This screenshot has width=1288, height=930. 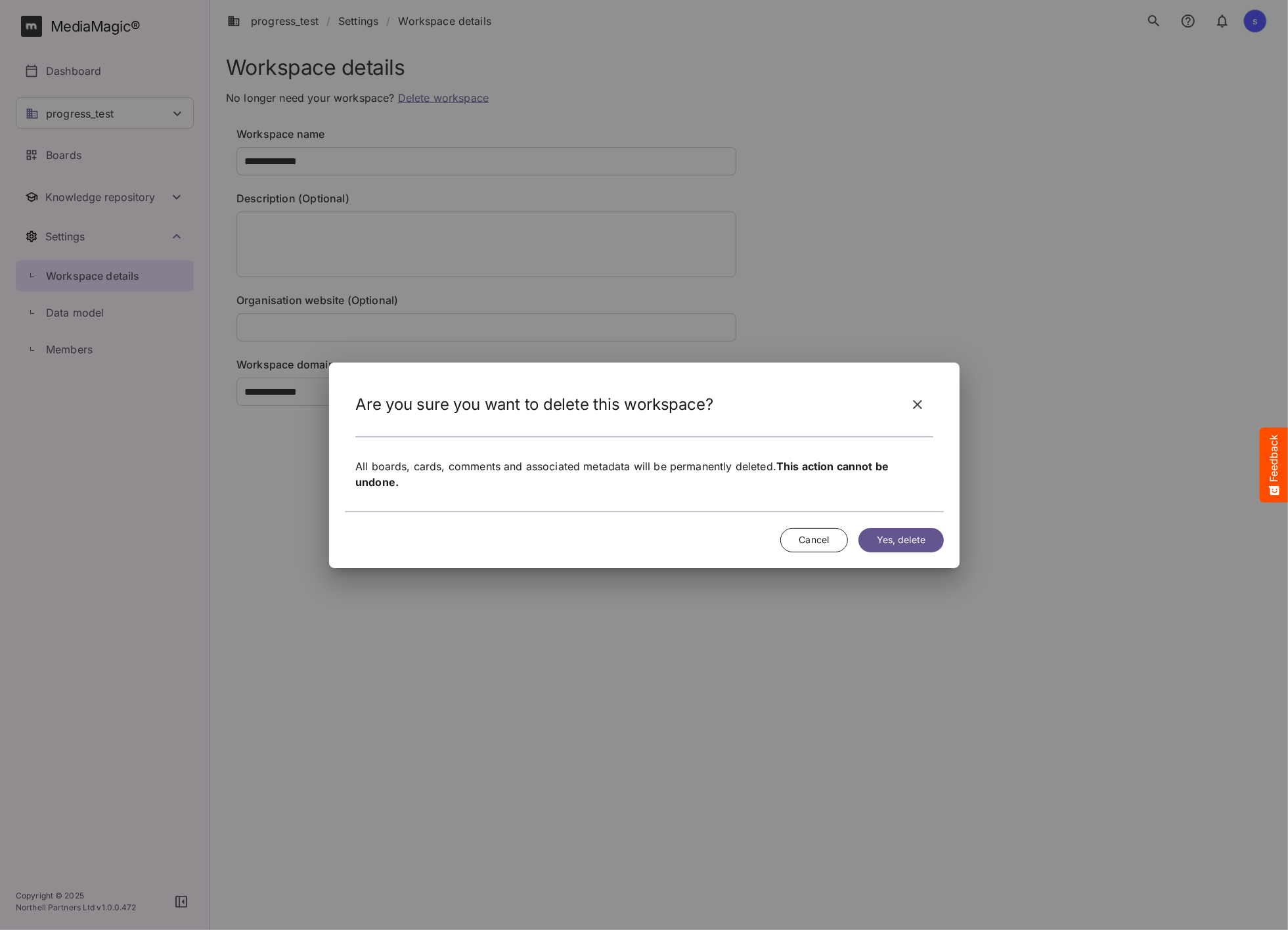 I want to click on button: Cancel, so click(x=813, y=540).